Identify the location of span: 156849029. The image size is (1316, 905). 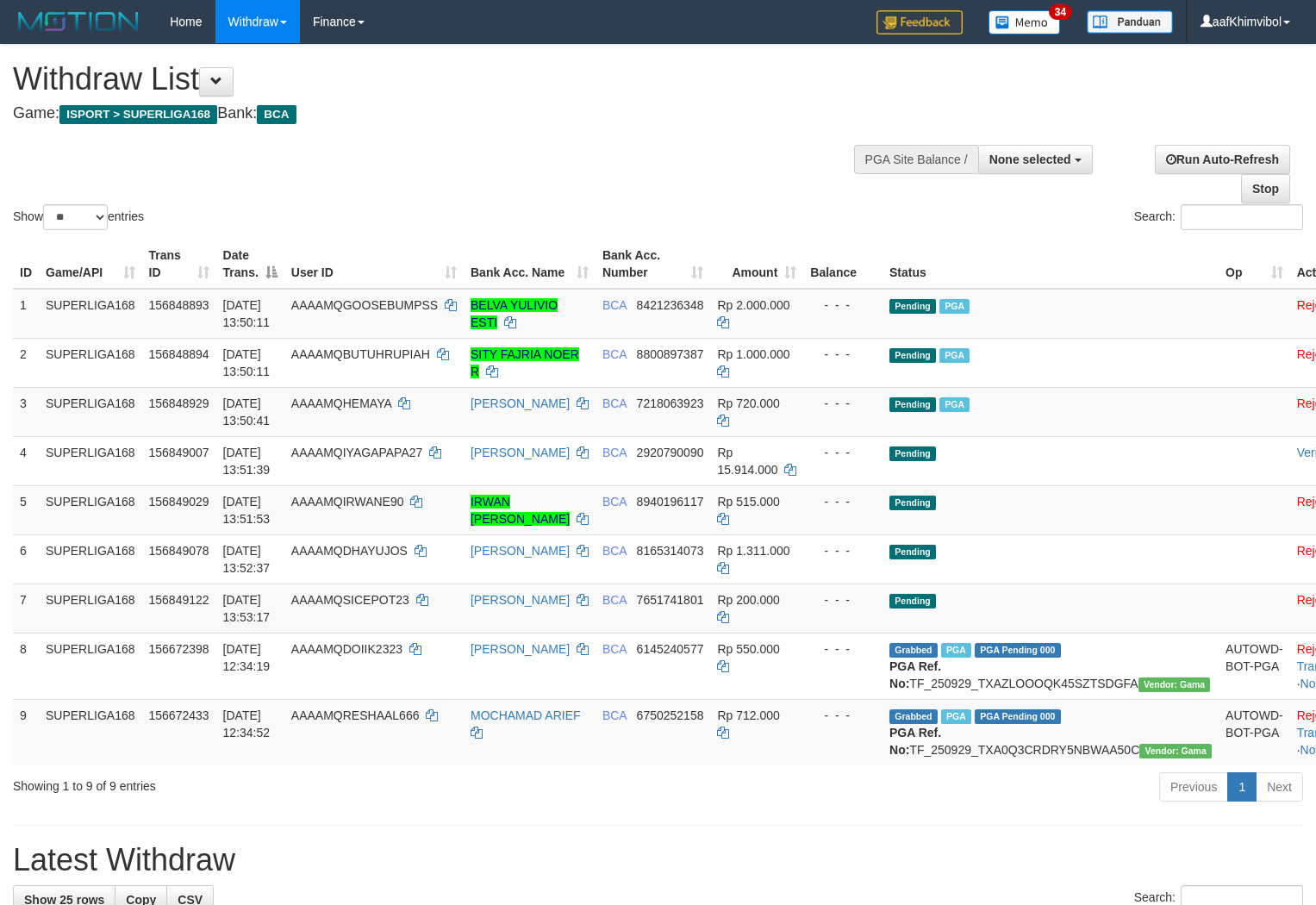
(179, 502).